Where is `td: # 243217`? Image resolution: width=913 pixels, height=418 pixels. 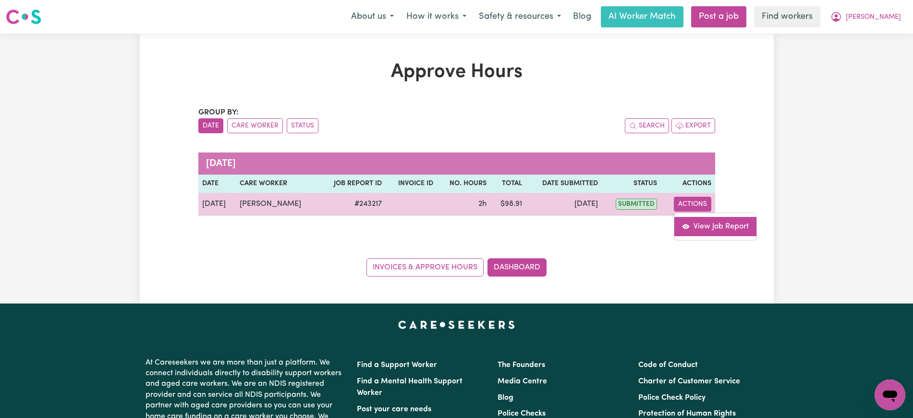
td: # 243217 is located at coordinates (352, 204).